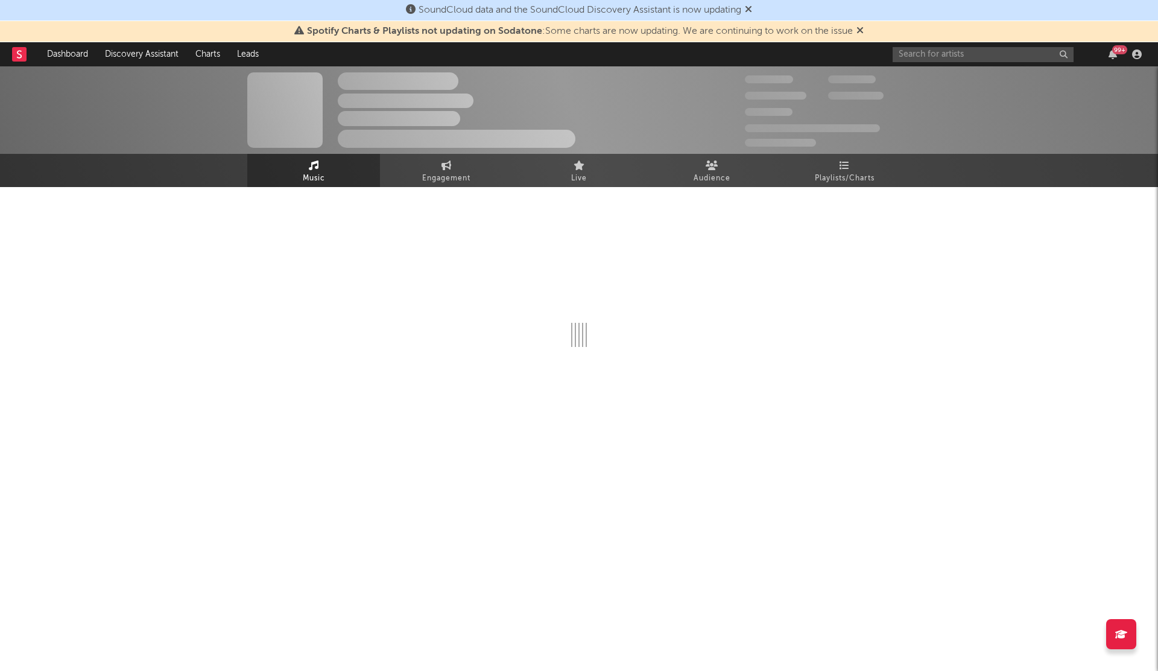 This screenshot has height=671, width=1158. I want to click on span: 50,000,000, so click(776, 95).